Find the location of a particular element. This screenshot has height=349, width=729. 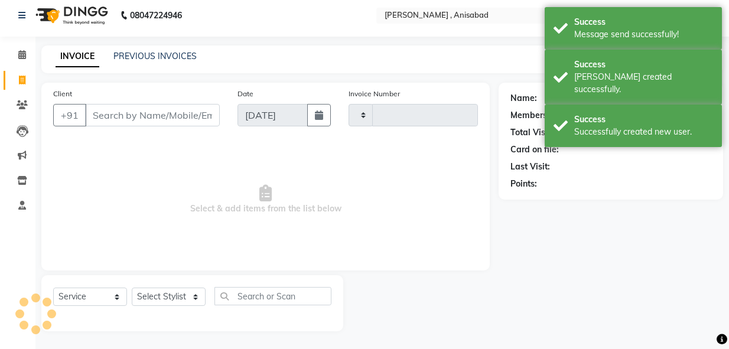

span: Select & add items from the list below is located at coordinates (265, 200).